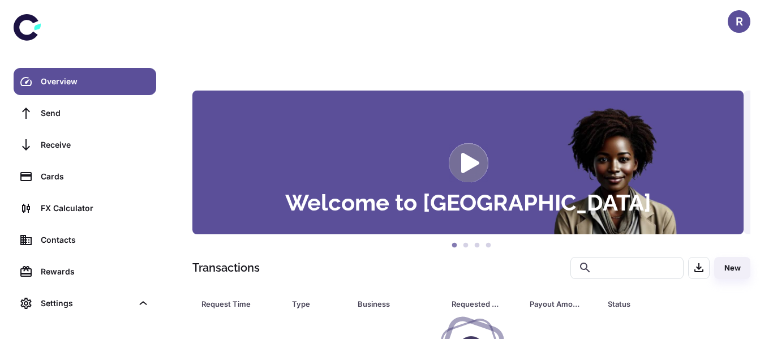 Image resolution: width=773 pixels, height=339 pixels. Describe the element at coordinates (85, 240) in the screenshot. I see `a: Contacts` at that location.